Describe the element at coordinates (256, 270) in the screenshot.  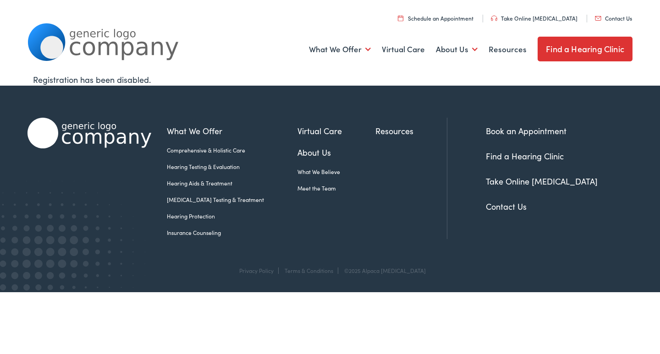
I see `a: Privacy Policy` at that location.